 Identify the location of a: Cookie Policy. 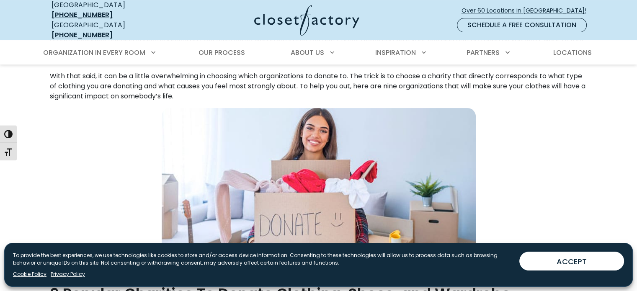
(30, 274).